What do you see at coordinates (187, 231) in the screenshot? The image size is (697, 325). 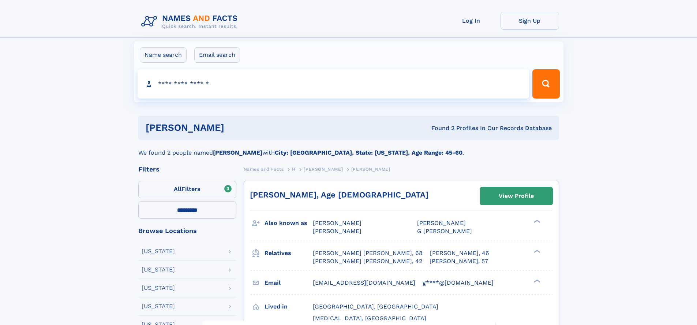 I see `div: Browse Locations` at bounding box center [187, 231].